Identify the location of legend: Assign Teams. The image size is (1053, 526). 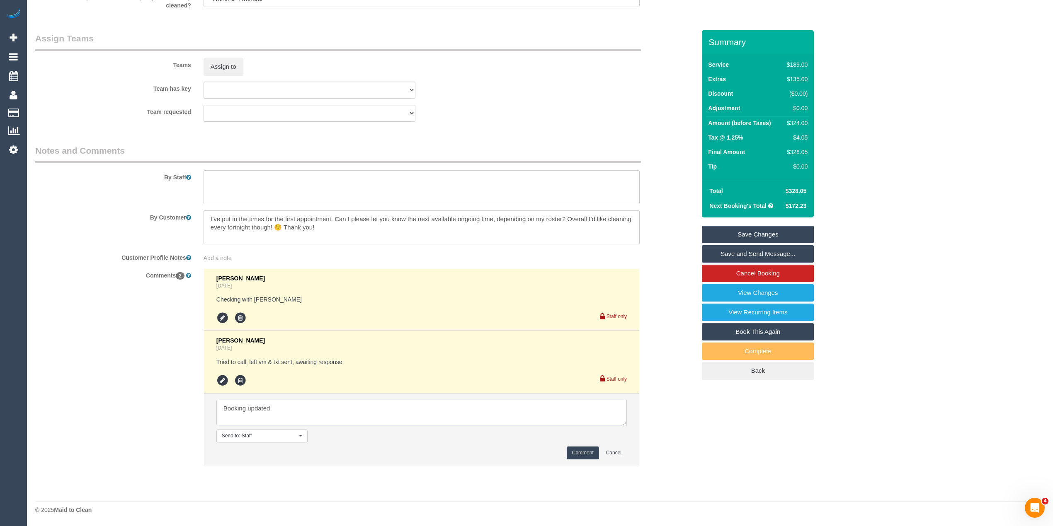
(338, 41).